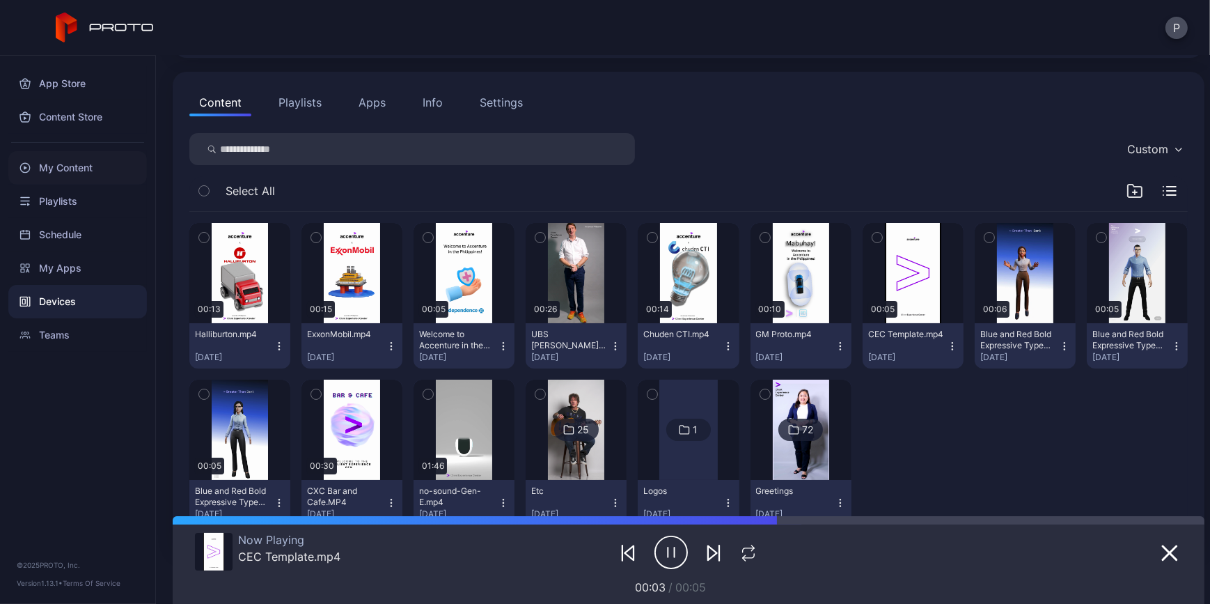 This screenshot has height=604, width=1210. I want to click on div: Teams, so click(77, 335).